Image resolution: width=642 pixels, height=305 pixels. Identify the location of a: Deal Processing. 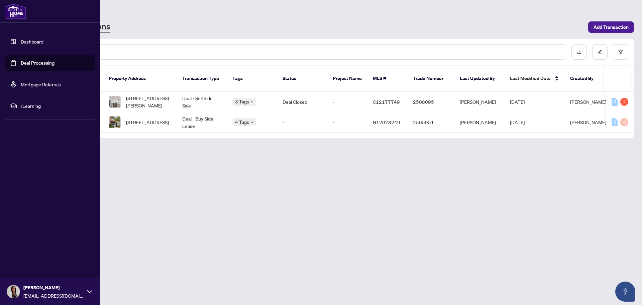
(37, 63).